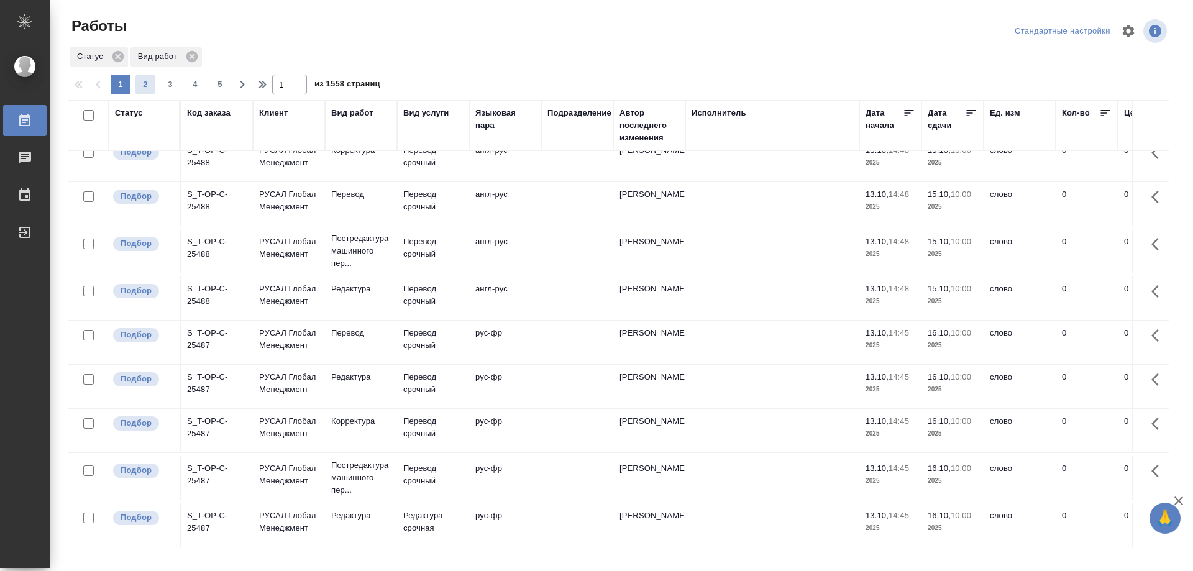 The width and height of the screenshot is (1193, 571). I want to click on p: Редактура, so click(361, 289).